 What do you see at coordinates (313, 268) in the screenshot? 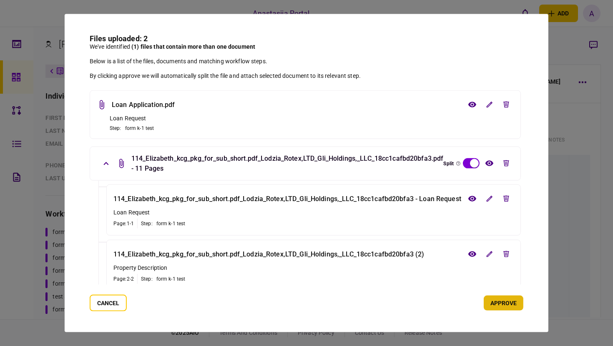
I see `section: Property Description` at bounding box center [313, 268].